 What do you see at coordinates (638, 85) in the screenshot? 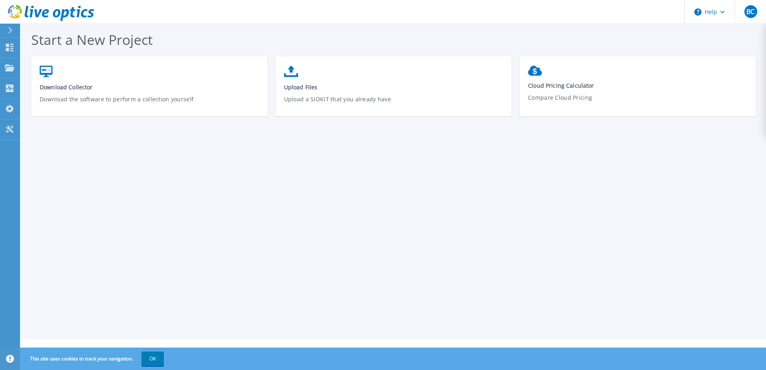
I see `span: Cloud Pricing Calculator` at bounding box center [638, 85].